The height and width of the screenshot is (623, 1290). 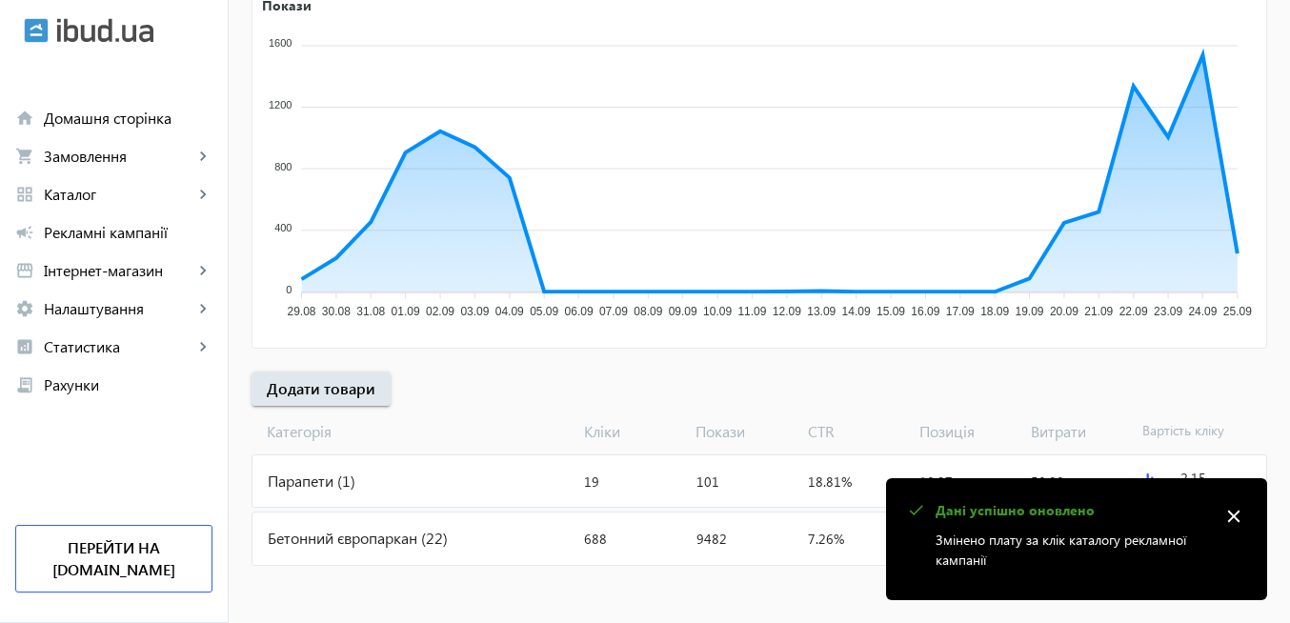 What do you see at coordinates (708, 481) in the screenshot?
I see `span: 101` at bounding box center [708, 481].